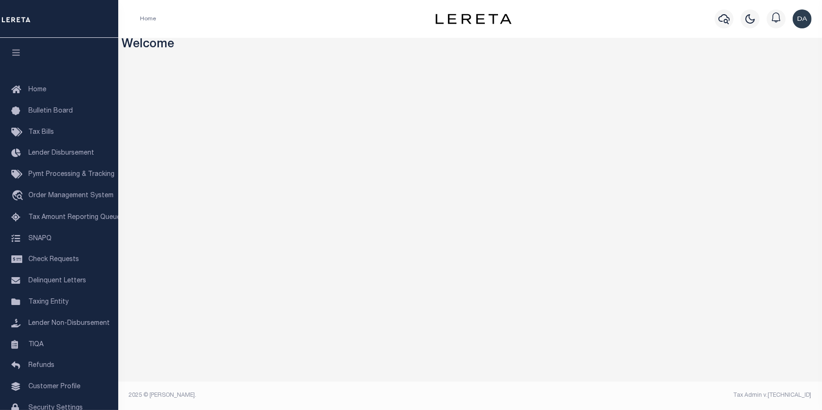  I want to click on span: SNAPQ, so click(40, 238).